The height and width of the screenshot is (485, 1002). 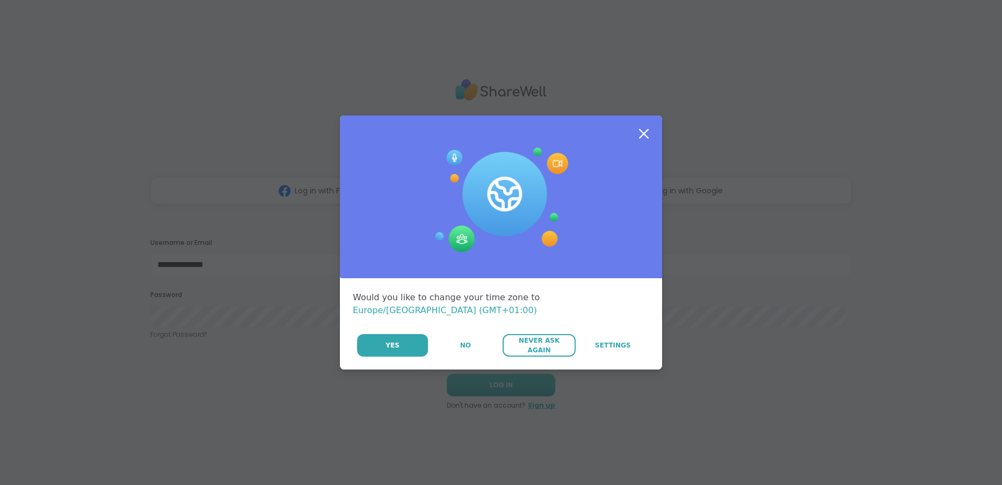 I want to click on span: Settings, so click(x=612, y=345).